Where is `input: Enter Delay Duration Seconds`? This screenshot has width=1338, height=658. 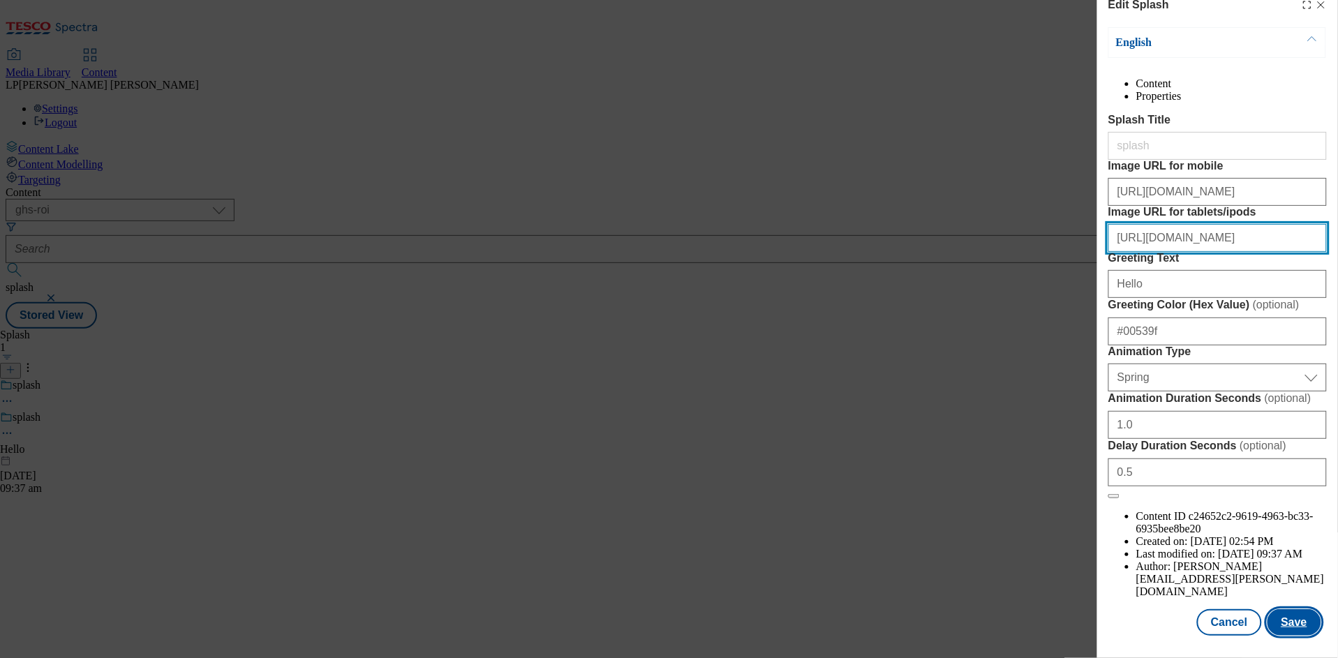 input: Enter Delay Duration Seconds is located at coordinates (1217, 473).